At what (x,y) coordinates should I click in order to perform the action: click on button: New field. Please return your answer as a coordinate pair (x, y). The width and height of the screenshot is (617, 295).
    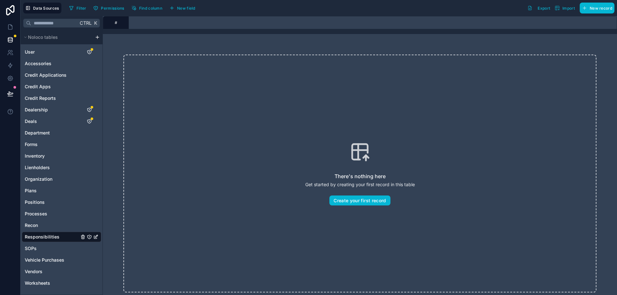
    Looking at the image, I should click on (182, 8).